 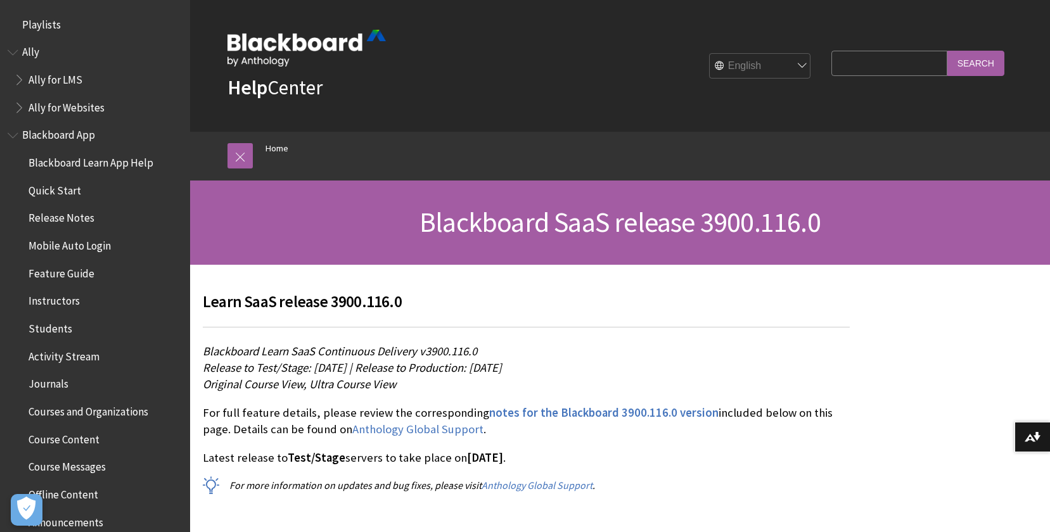 What do you see at coordinates (55, 188) in the screenshot?
I see `span: Quick Start` at bounding box center [55, 188].